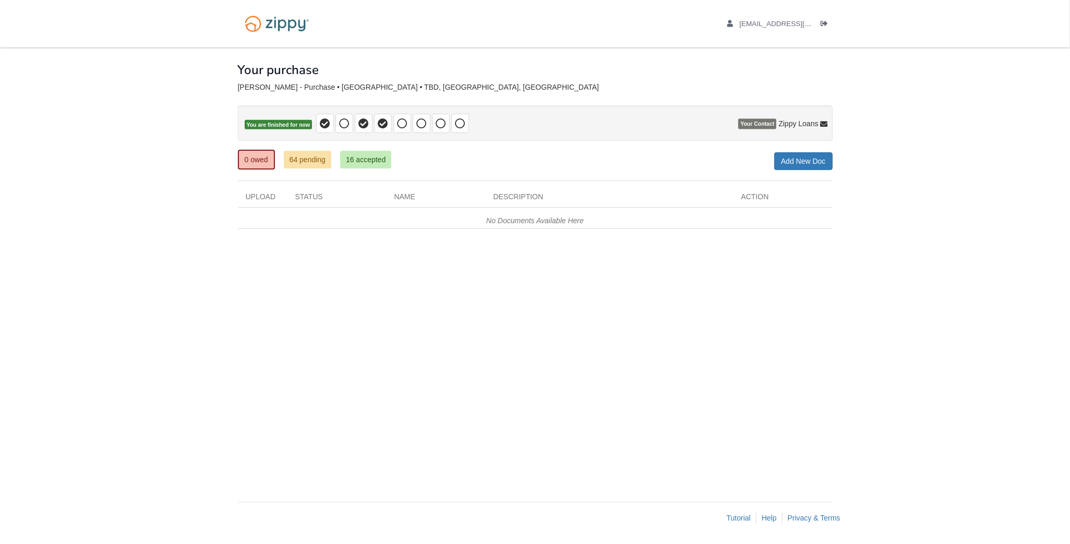 This screenshot has height=544, width=1070. Describe the element at coordinates (798, 124) in the screenshot. I see `span: Zippy Loans` at that location.